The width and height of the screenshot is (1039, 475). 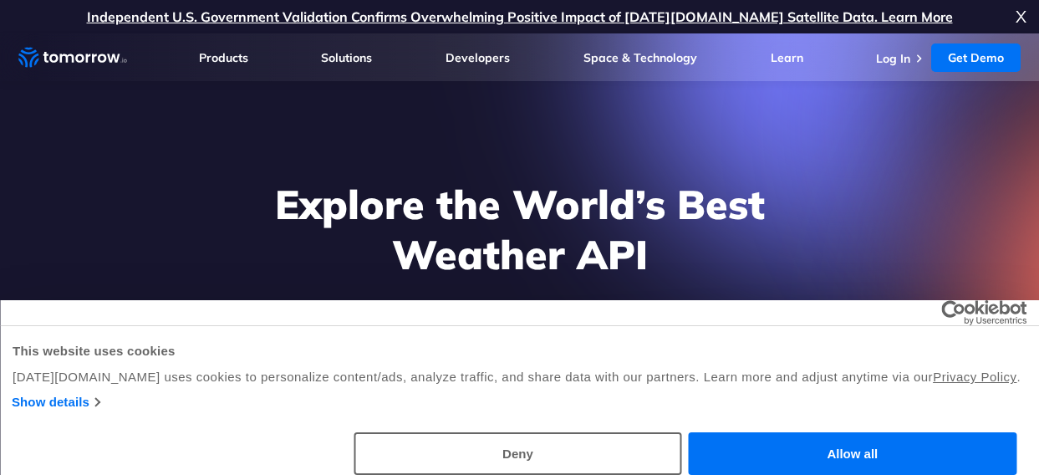 What do you see at coordinates (73, 58) in the screenshot?
I see `a: Home link` at bounding box center [73, 58].